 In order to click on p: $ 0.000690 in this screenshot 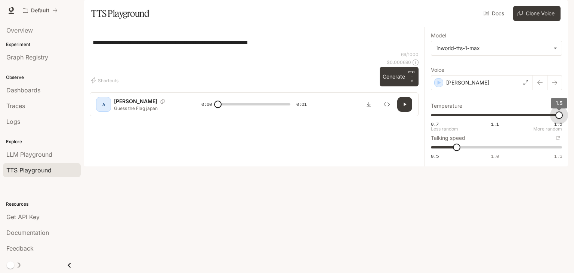, I will do `click(399, 62)`.